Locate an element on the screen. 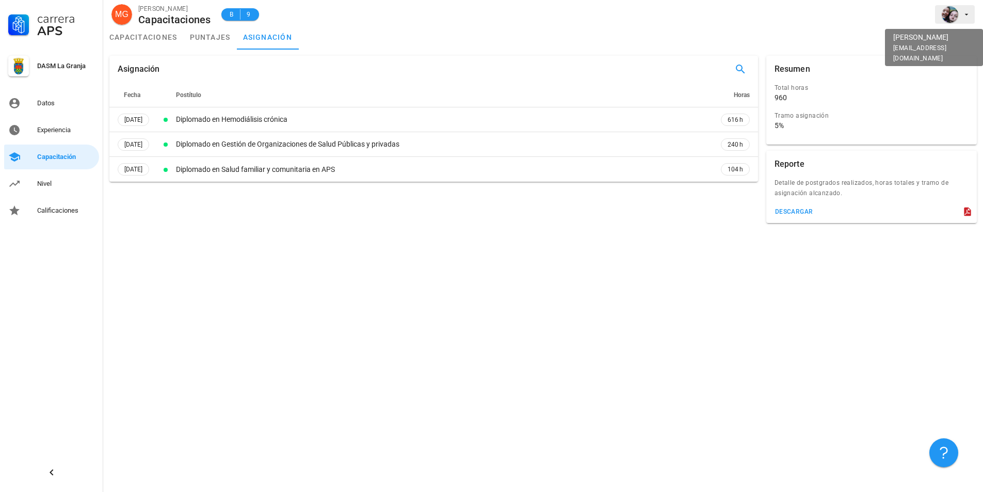 The width and height of the screenshot is (983, 492). span: 616 h is located at coordinates (736, 120).